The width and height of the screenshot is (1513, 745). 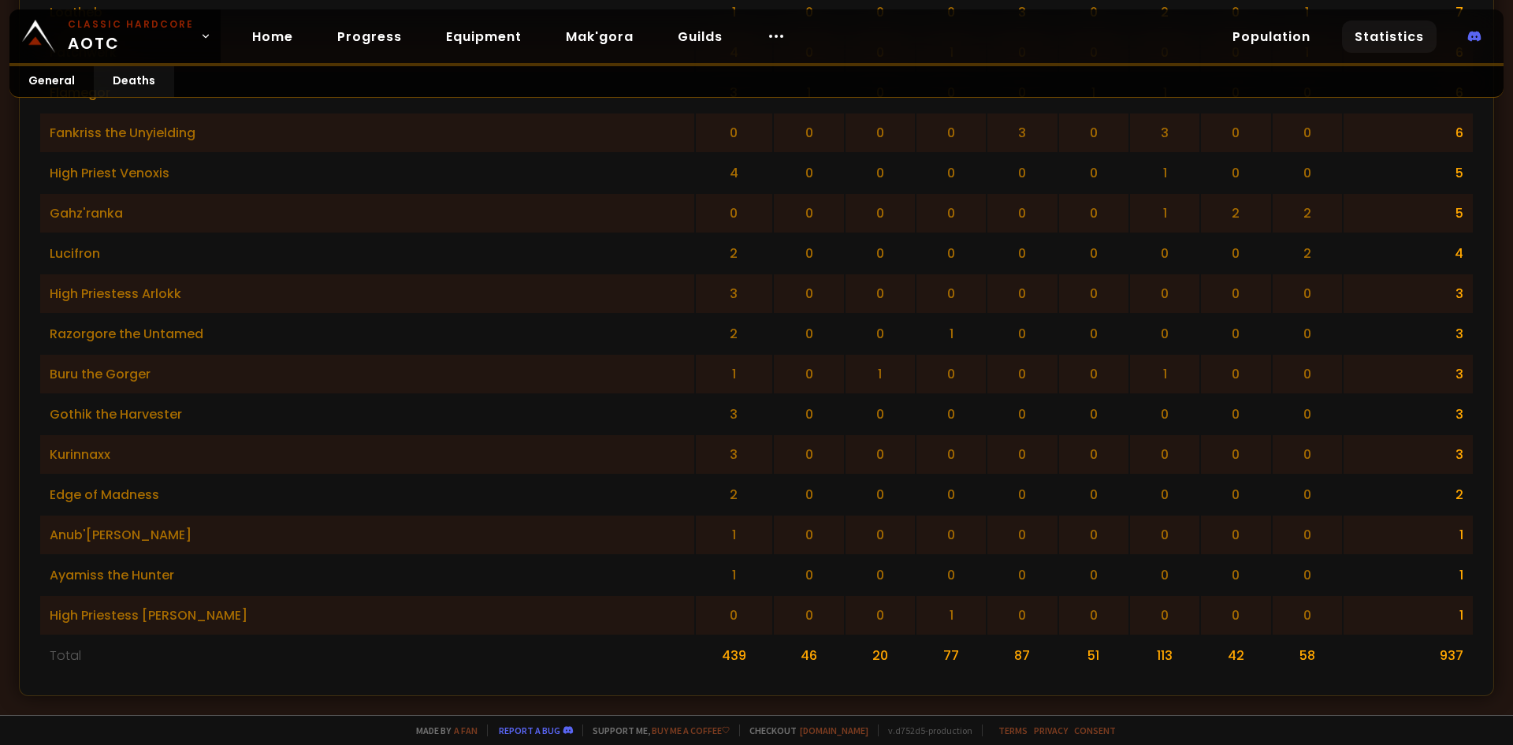 What do you see at coordinates (484, 36) in the screenshot?
I see `a: Equipment` at bounding box center [484, 36].